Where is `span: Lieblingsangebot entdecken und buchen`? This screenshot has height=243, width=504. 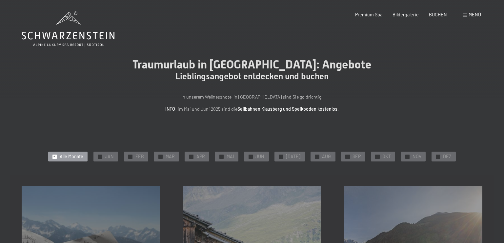 span: Lieblingsangebot entdecken und buchen is located at coordinates (252, 76).